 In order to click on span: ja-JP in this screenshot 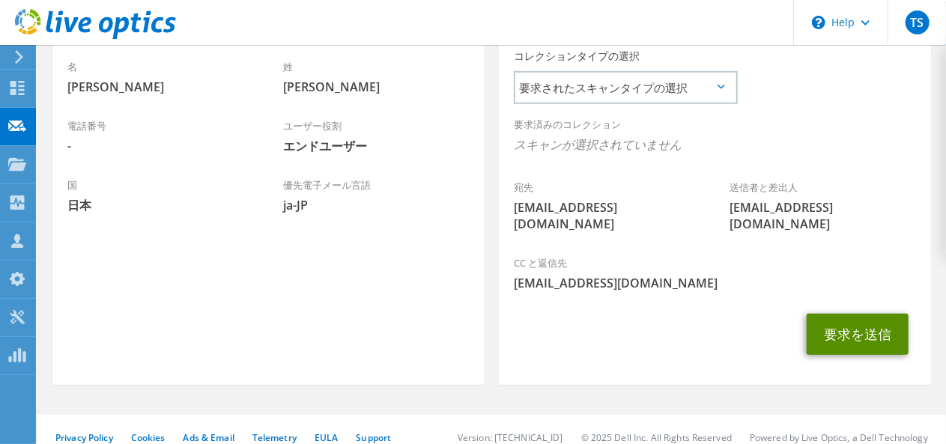, I will do `click(376, 205)`.